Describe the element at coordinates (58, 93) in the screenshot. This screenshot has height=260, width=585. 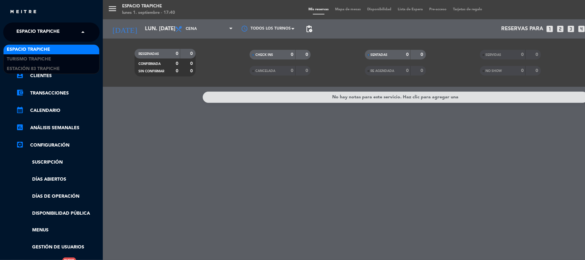
I see `a: account_balance_walletTransacciones` at that location.